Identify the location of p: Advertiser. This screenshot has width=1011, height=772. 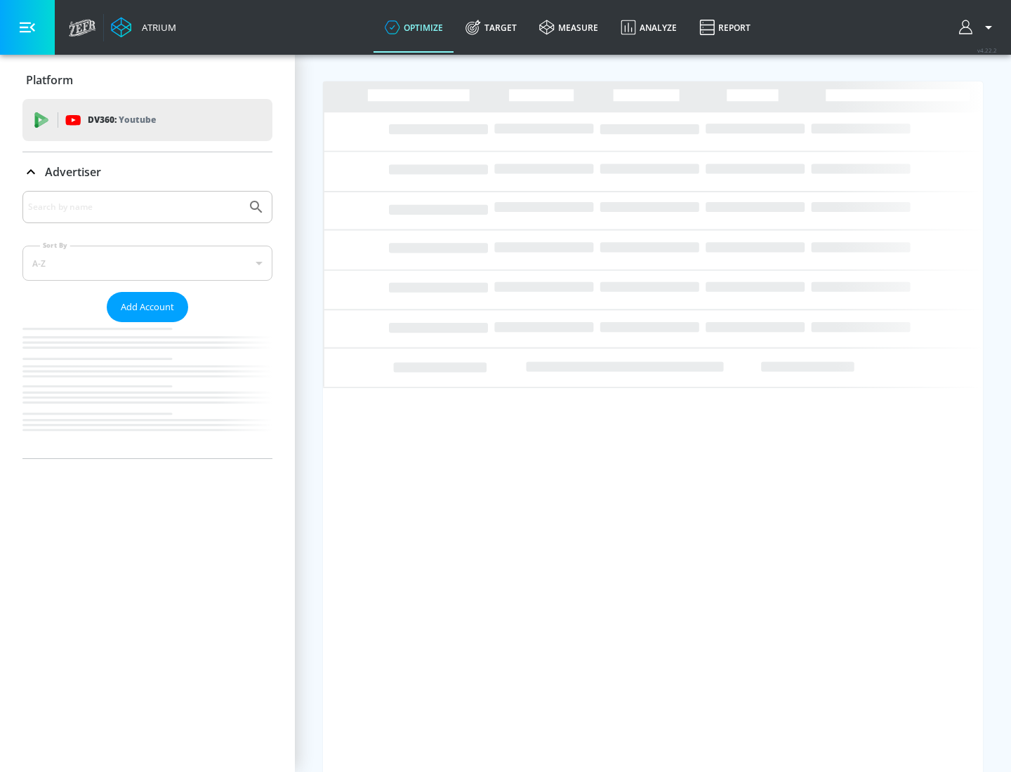
(73, 172).